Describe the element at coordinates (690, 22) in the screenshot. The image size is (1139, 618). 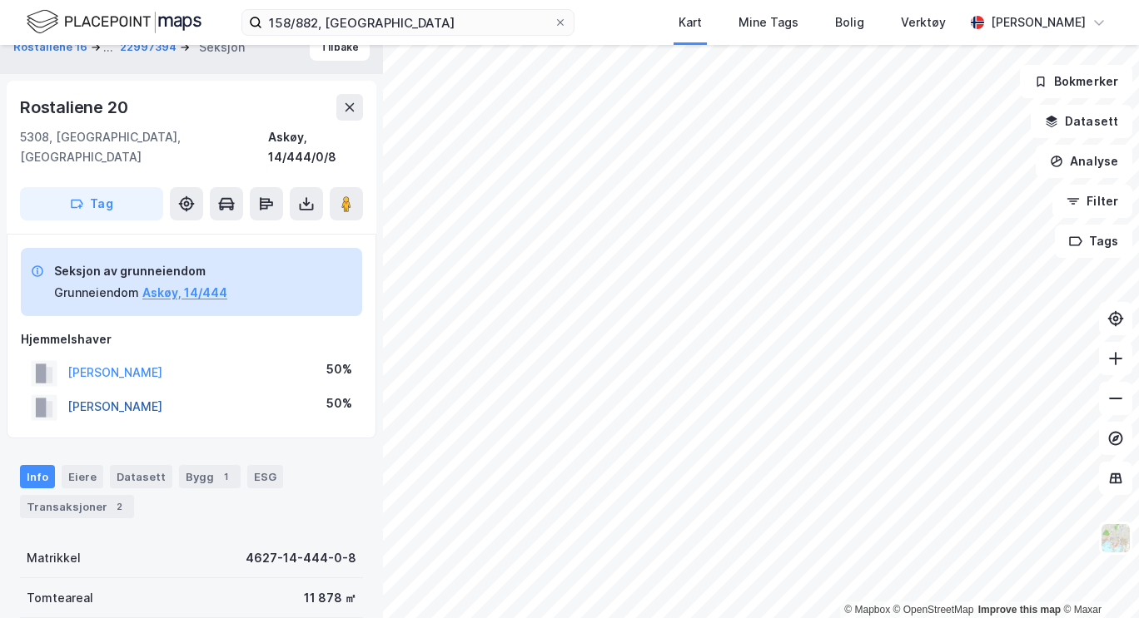
I see `div: Kart` at that location.